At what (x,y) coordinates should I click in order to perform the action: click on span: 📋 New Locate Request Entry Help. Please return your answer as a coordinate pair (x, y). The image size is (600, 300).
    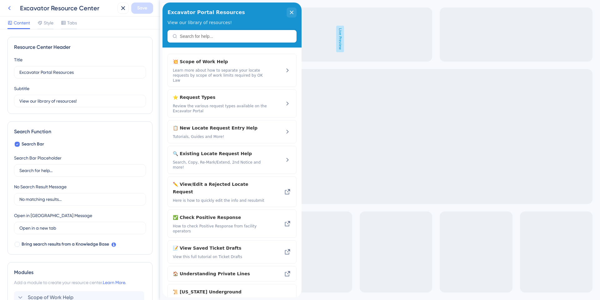
    Looking at the image, I should click on (53, 125).